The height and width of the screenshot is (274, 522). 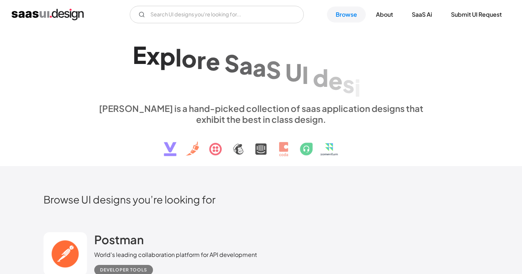 I want to click on div: p, so click(x=168, y=56).